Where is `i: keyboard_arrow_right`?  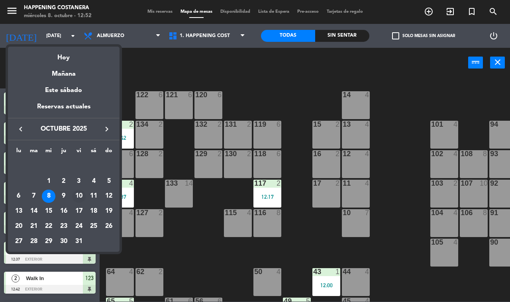 i: keyboard_arrow_right is located at coordinates (107, 129).